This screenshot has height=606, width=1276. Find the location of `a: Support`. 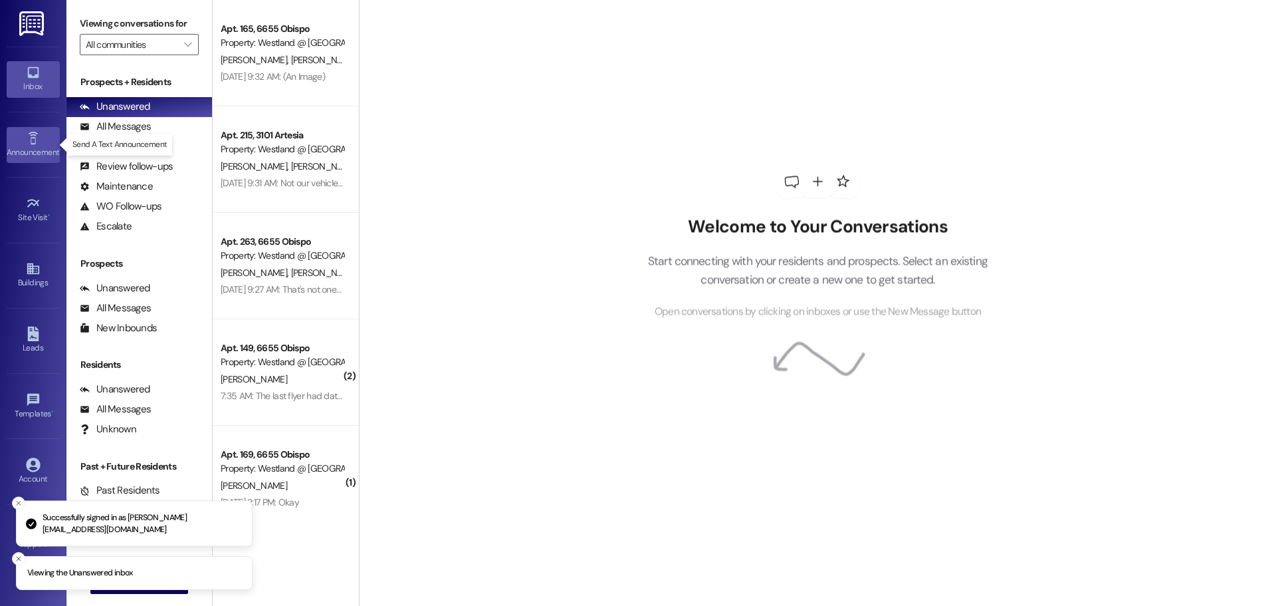

a: Support is located at coordinates (33, 537).